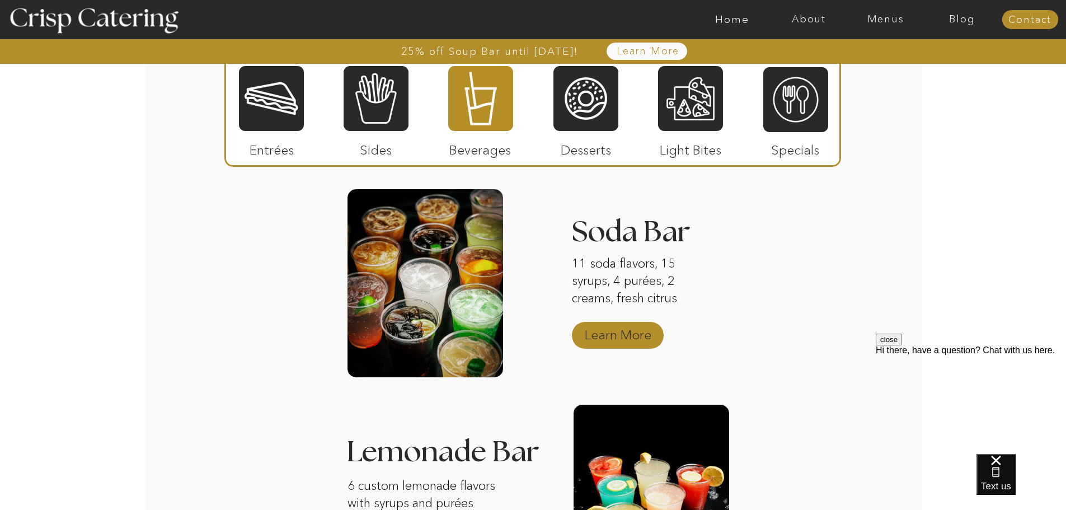  I want to click on p: Entrées, so click(271, 147).